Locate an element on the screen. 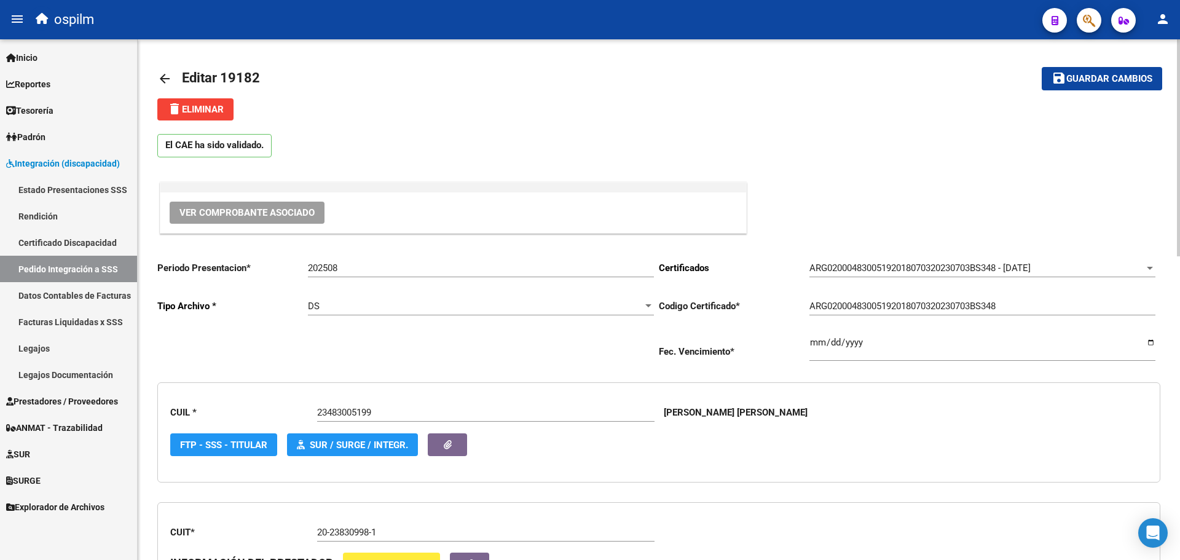 Image resolution: width=1180 pixels, height=560 pixels. span: Padrón is located at coordinates (26, 137).